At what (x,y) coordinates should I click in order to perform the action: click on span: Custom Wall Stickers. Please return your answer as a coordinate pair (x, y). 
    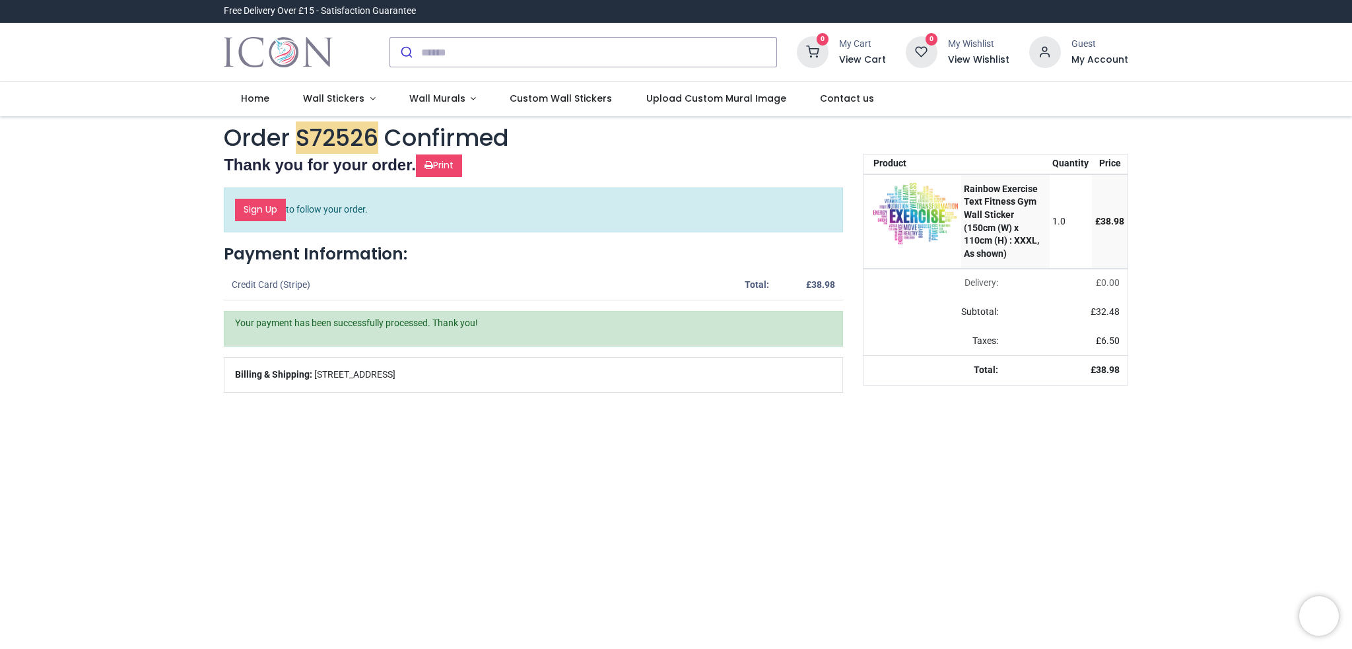
    Looking at the image, I should click on (561, 98).